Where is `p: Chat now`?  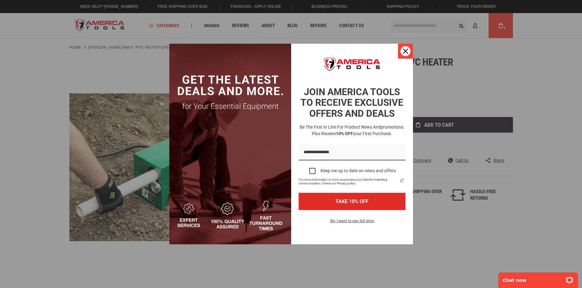
p: Chat now is located at coordinates (40, 12).